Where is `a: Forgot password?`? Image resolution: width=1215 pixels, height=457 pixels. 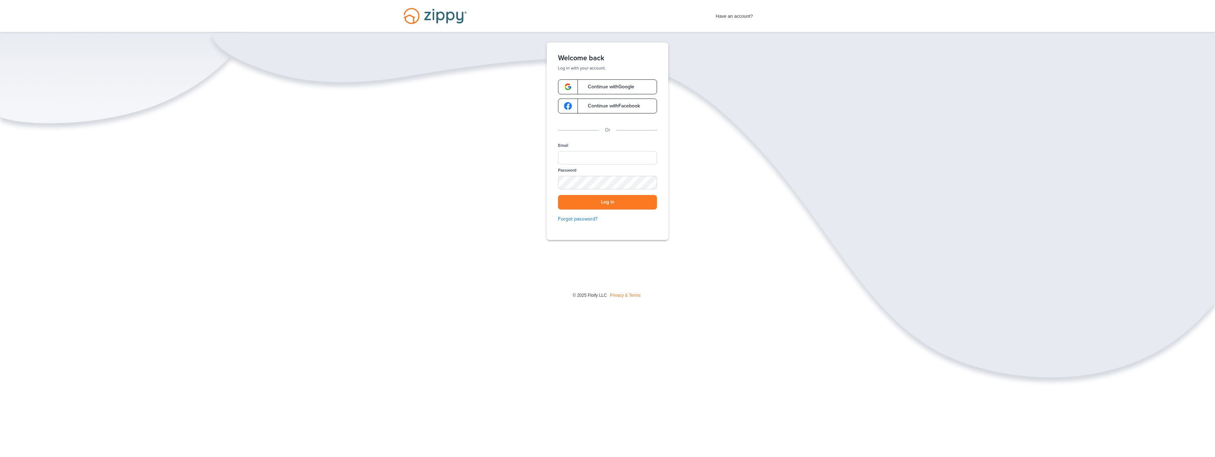 a: Forgot password? is located at coordinates (608, 219).